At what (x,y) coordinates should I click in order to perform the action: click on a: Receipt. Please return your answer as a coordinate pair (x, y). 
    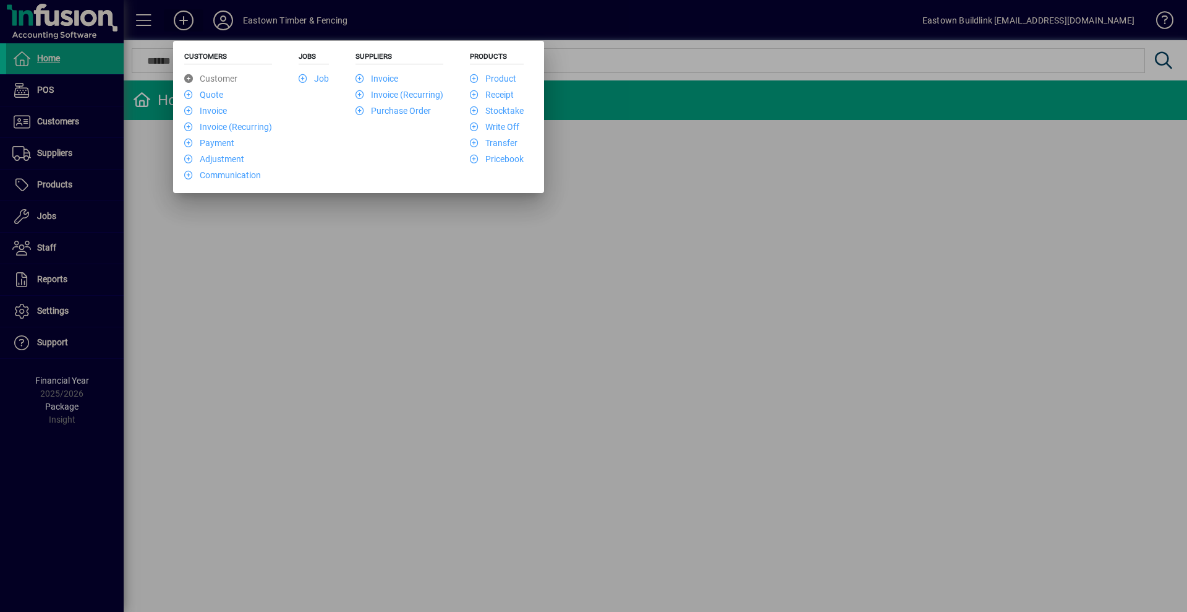
    Looking at the image, I should click on (492, 95).